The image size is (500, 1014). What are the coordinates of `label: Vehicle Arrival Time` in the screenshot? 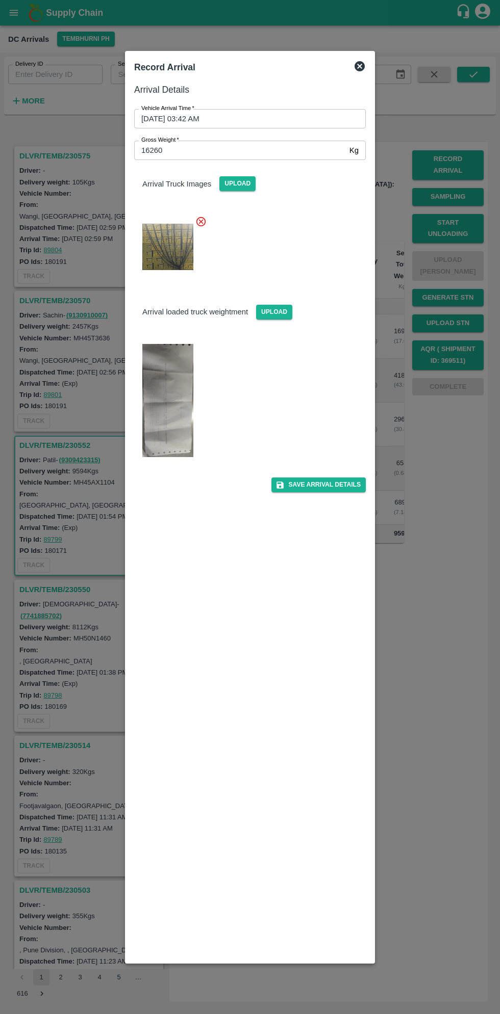 It's located at (168, 109).